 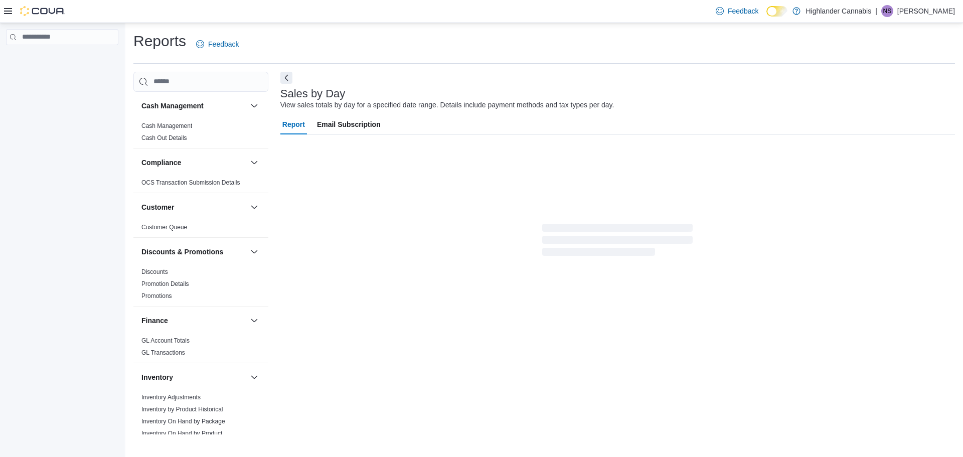 What do you see at coordinates (171, 397) in the screenshot?
I see `span: Inventory Adjustments` at bounding box center [171, 397].